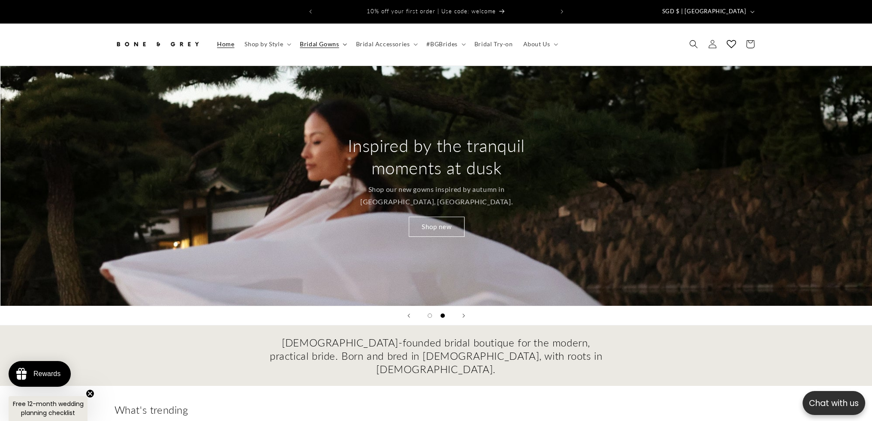 The image size is (872, 421). What do you see at coordinates (493, 44) in the screenshot?
I see `span: Bridal Try-on` at bounding box center [493, 44].